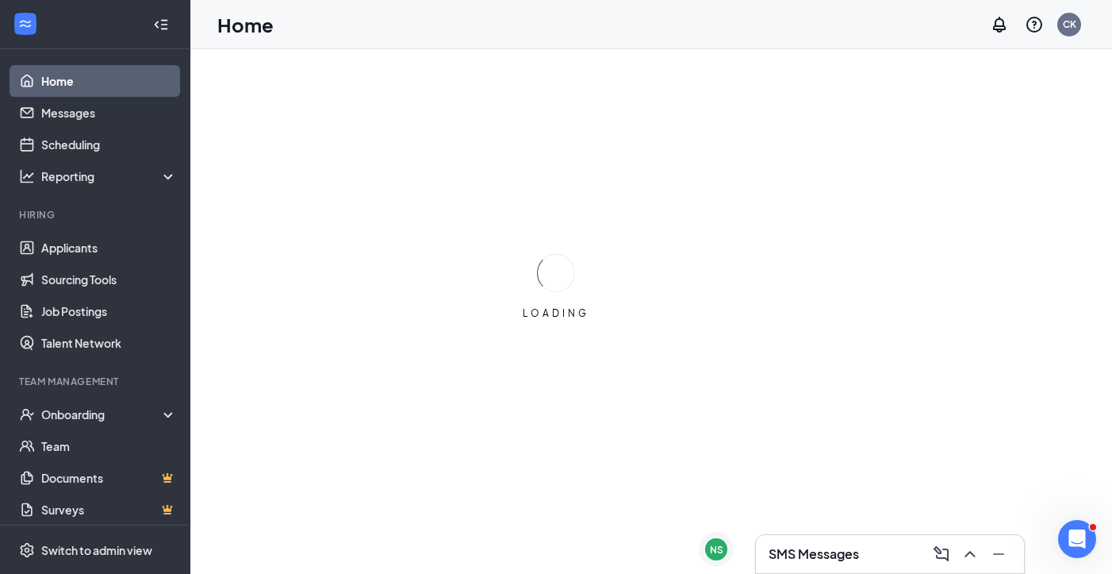  What do you see at coordinates (942, 554) in the screenshot?
I see `svg: ComposeMessage` at bounding box center [942, 554].